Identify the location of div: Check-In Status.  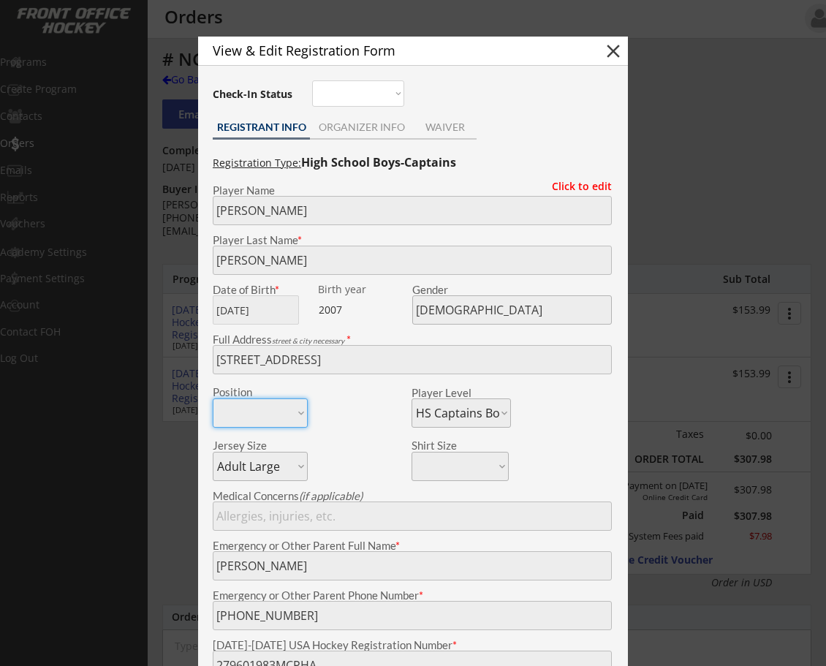
(254, 94).